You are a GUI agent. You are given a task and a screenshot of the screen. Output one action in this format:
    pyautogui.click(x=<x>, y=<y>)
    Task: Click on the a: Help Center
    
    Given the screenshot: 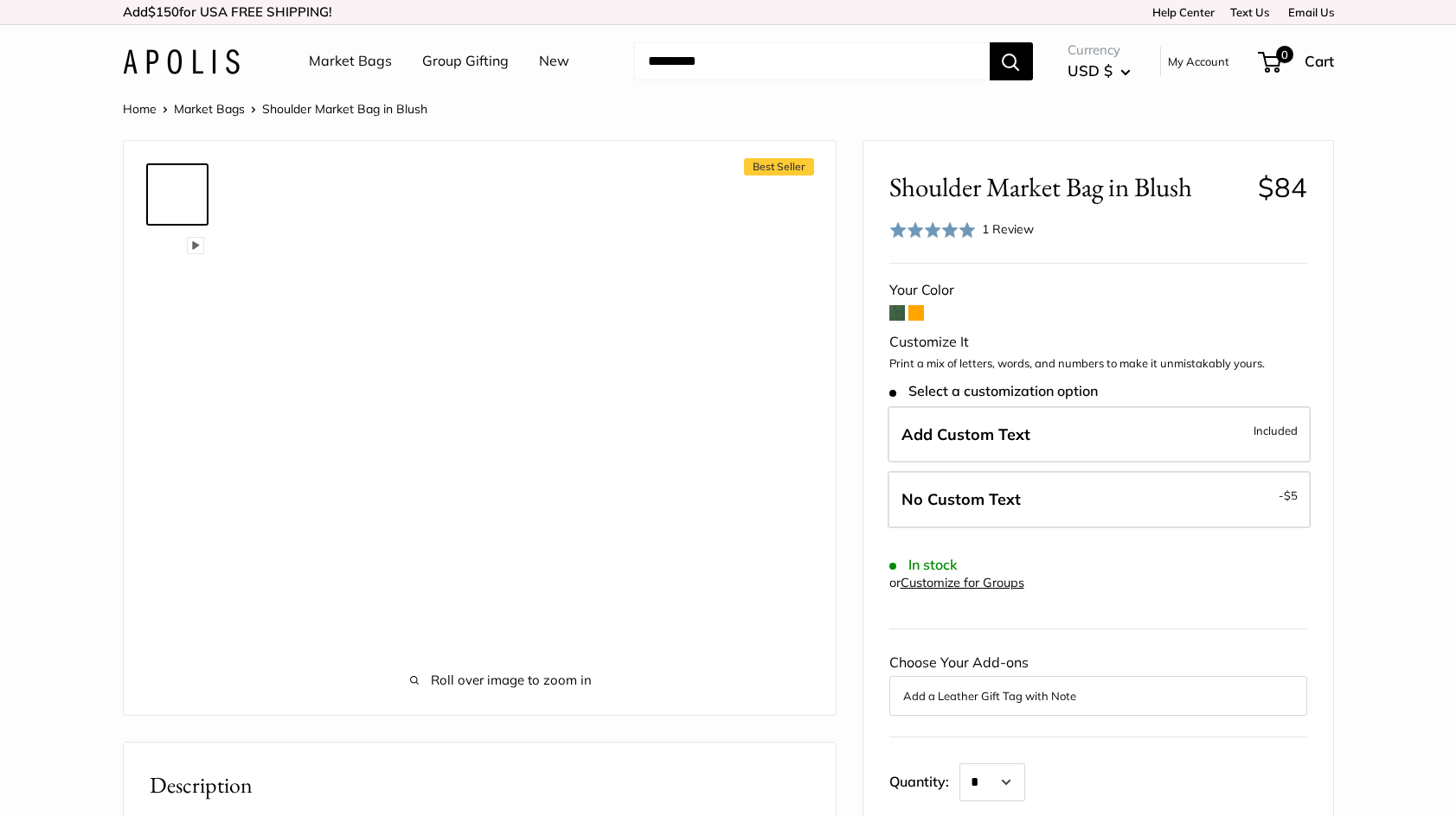 What is the action you would take?
    pyautogui.click(x=1180, y=12)
    